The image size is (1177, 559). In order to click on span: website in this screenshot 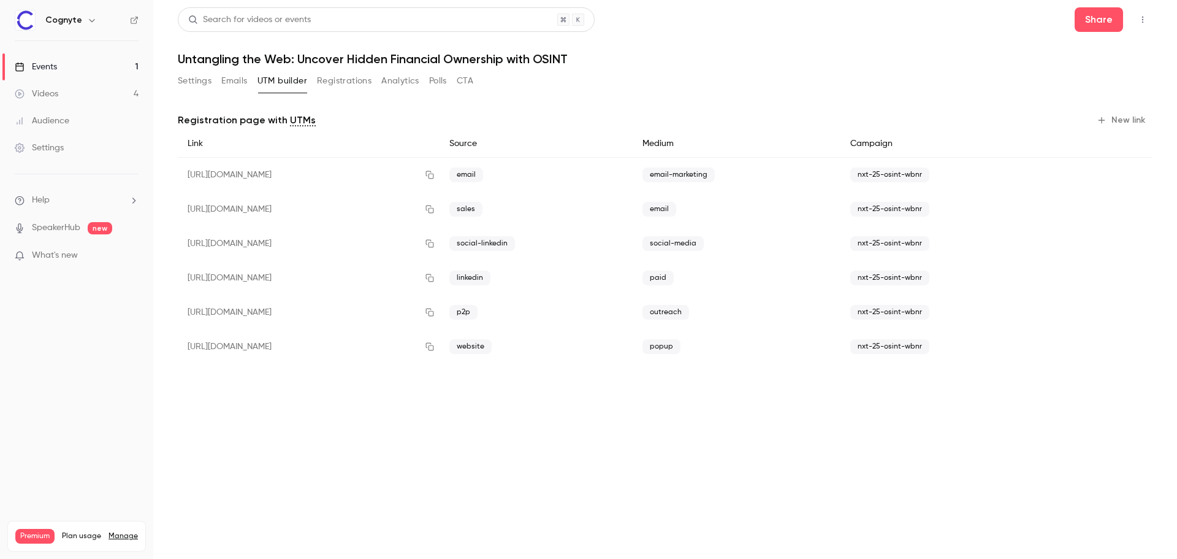, I will do `click(470, 346)`.